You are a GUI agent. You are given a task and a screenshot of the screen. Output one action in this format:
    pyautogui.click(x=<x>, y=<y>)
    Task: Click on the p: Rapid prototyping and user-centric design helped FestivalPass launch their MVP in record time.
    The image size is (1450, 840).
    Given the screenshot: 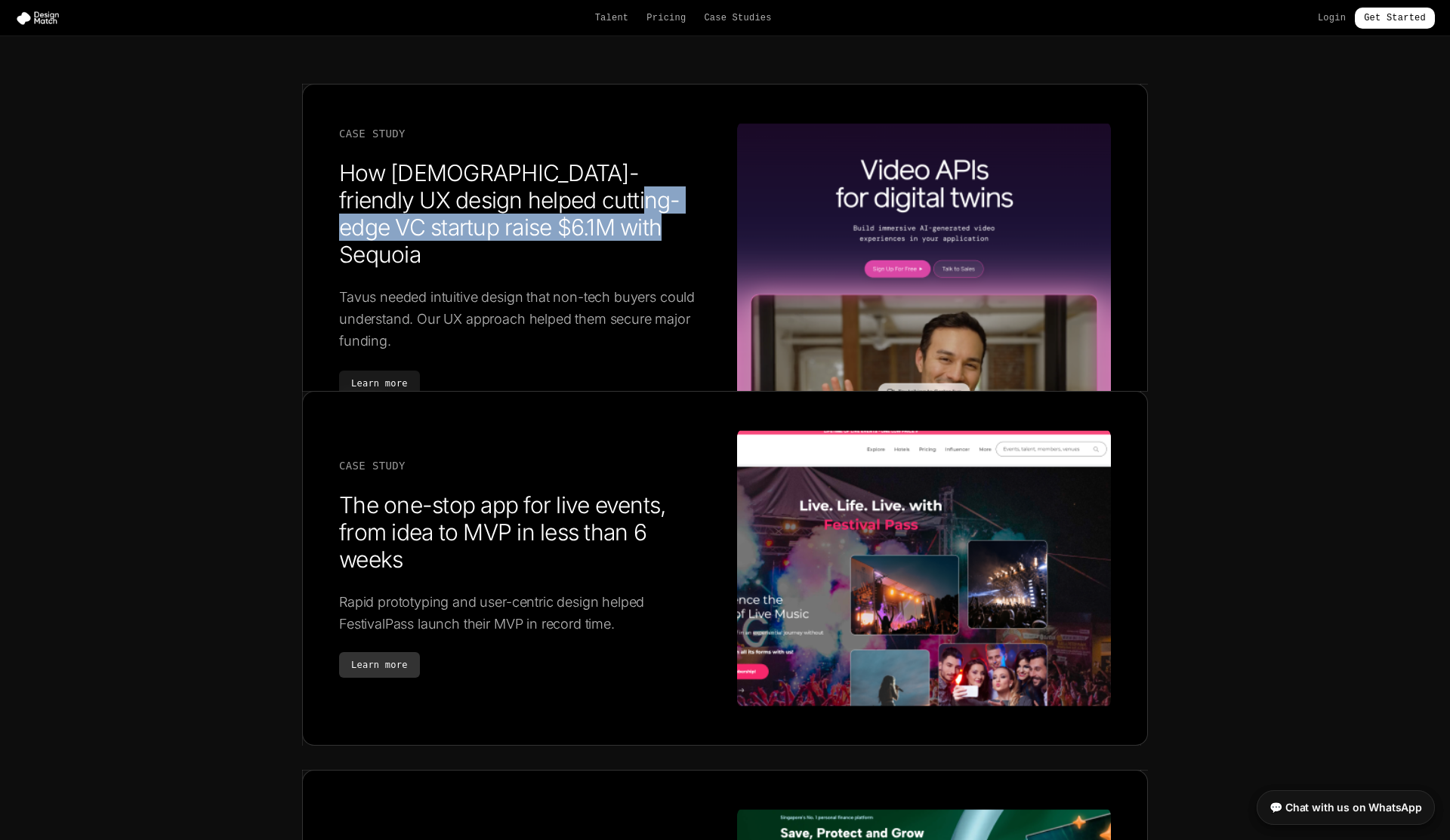 What is the action you would take?
    pyautogui.click(x=526, y=613)
    